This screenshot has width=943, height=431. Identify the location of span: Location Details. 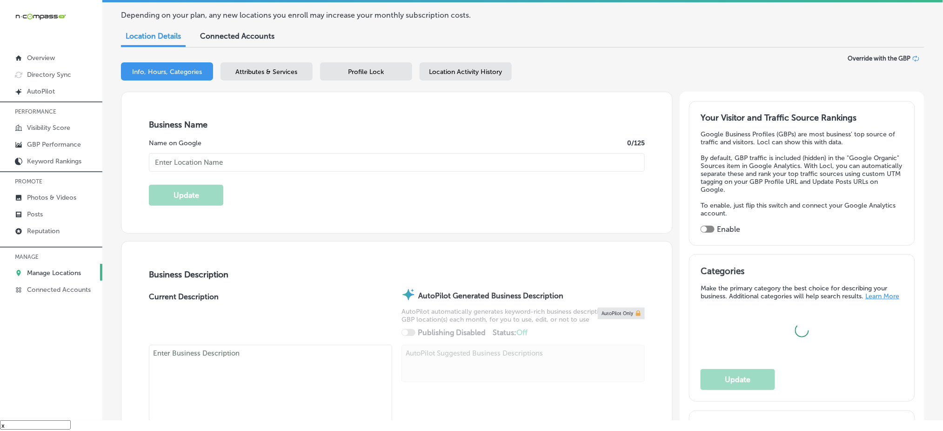
(153, 36).